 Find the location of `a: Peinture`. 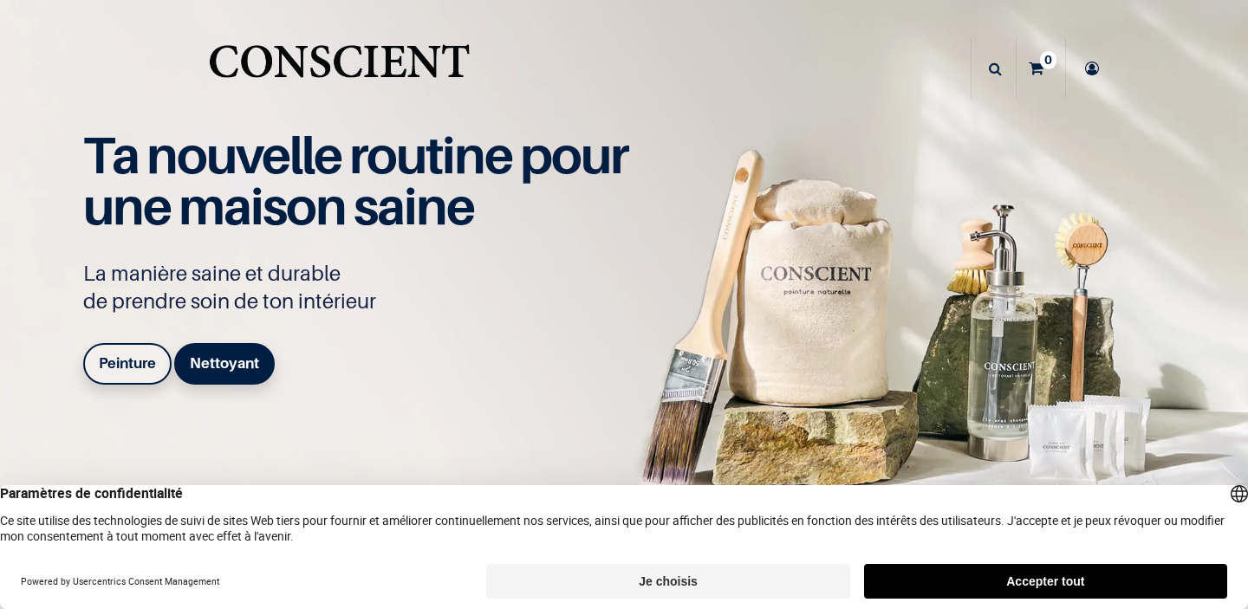

a: Peinture is located at coordinates (127, 364).